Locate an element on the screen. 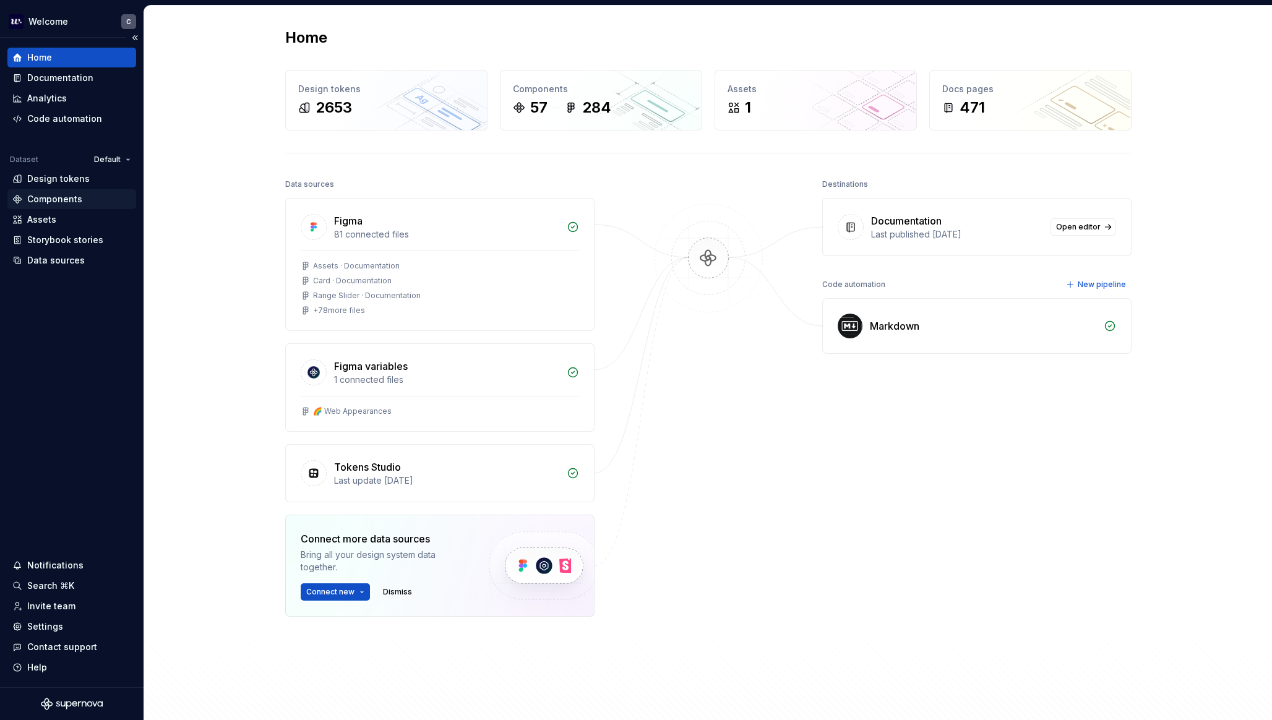 The image size is (1272, 720). div: Home is located at coordinates (40, 58).